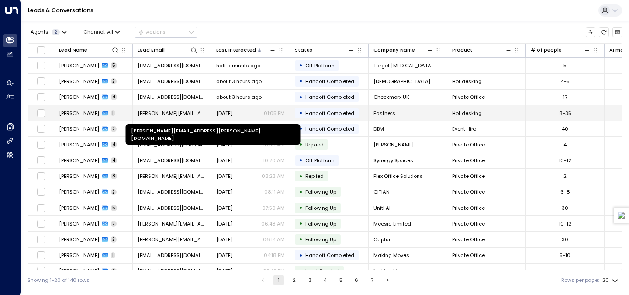 The width and height of the screenshot is (629, 295). What do you see at coordinates (102, 32) in the screenshot?
I see `span: Channel:` at bounding box center [102, 32].